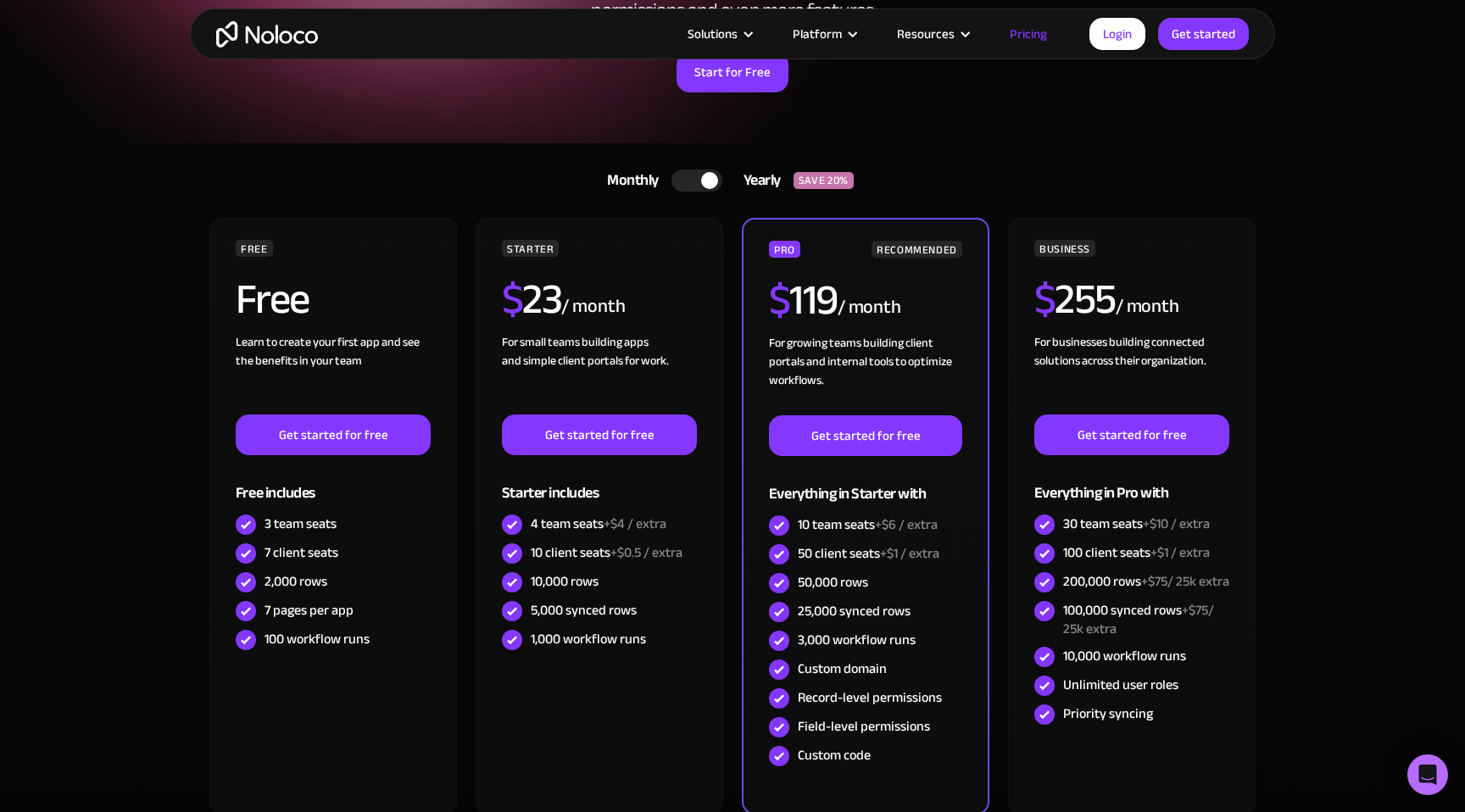 The height and width of the screenshot is (812, 1465). I want to click on a: Start for Free, so click(732, 72).